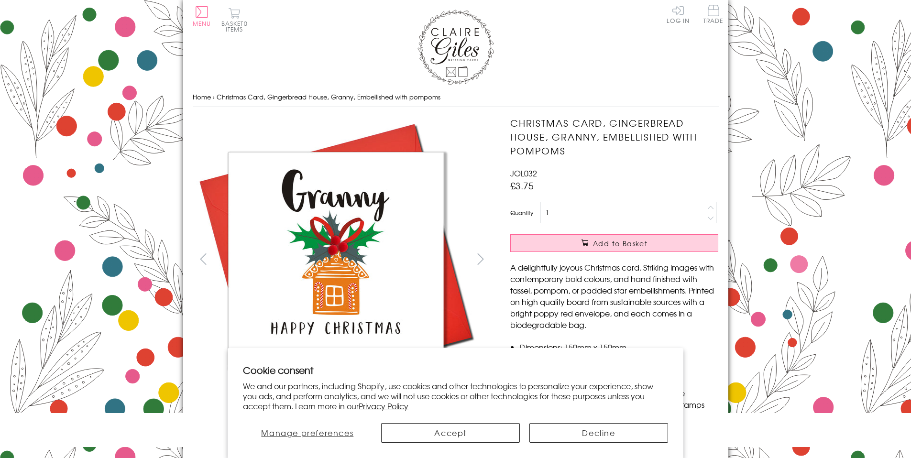 The image size is (911, 458). I want to click on button: Manage preferences, so click(307, 433).